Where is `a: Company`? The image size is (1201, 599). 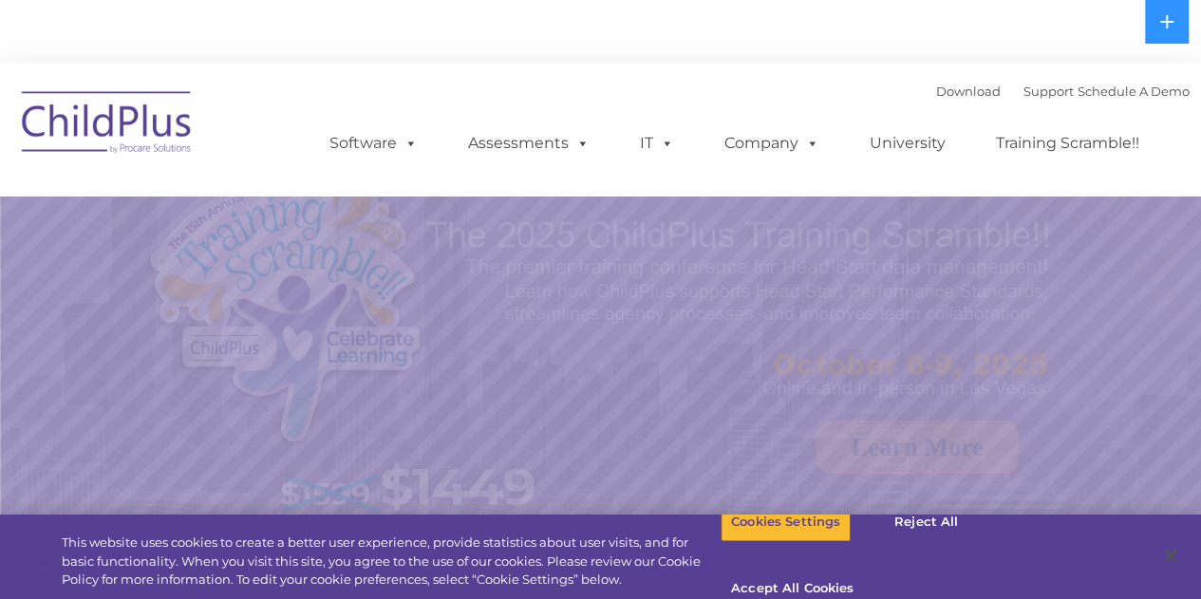
a: Company is located at coordinates (772, 143).